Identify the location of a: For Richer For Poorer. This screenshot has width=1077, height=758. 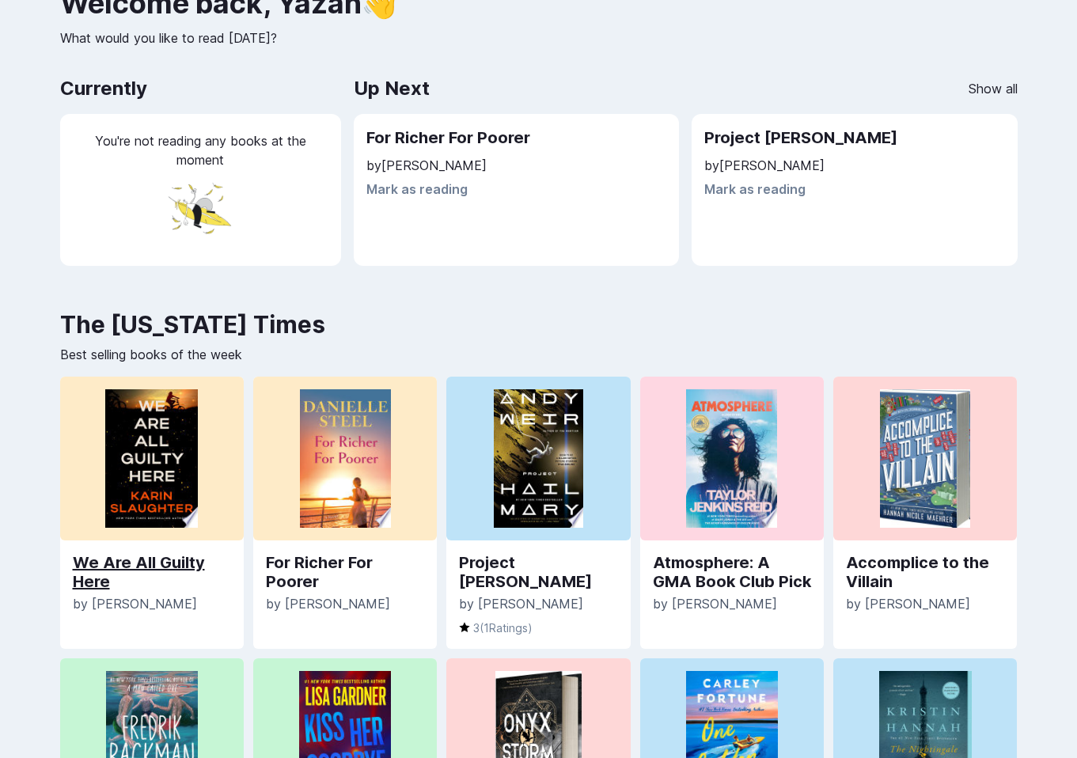
(345, 572).